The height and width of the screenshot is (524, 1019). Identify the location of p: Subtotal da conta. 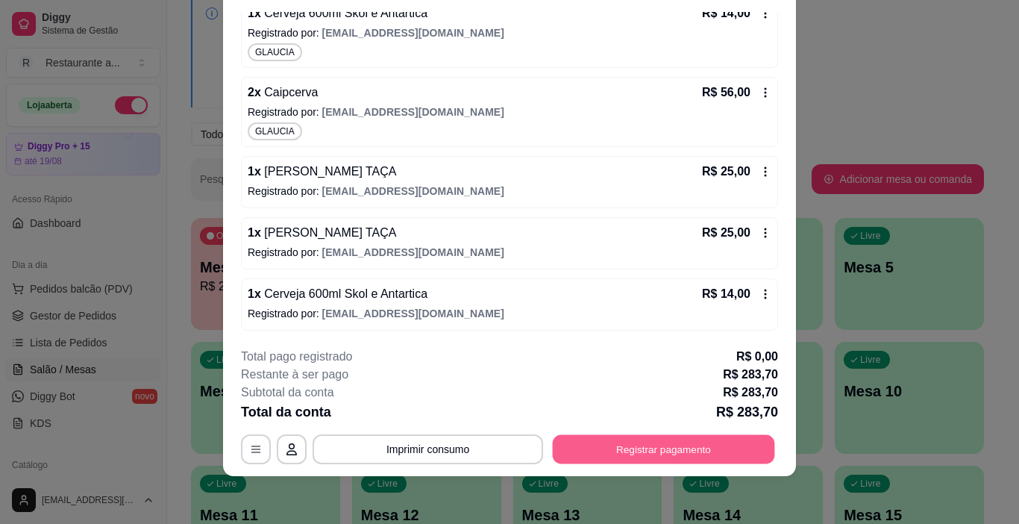
(287, 393).